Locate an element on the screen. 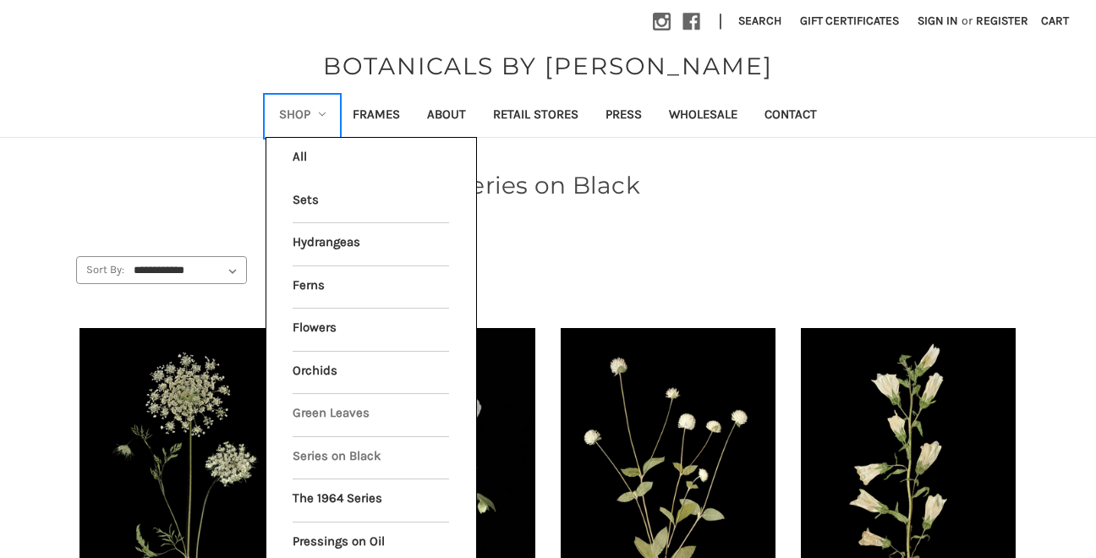 The image size is (1096, 558). a: Flowers is located at coordinates (370, 330).